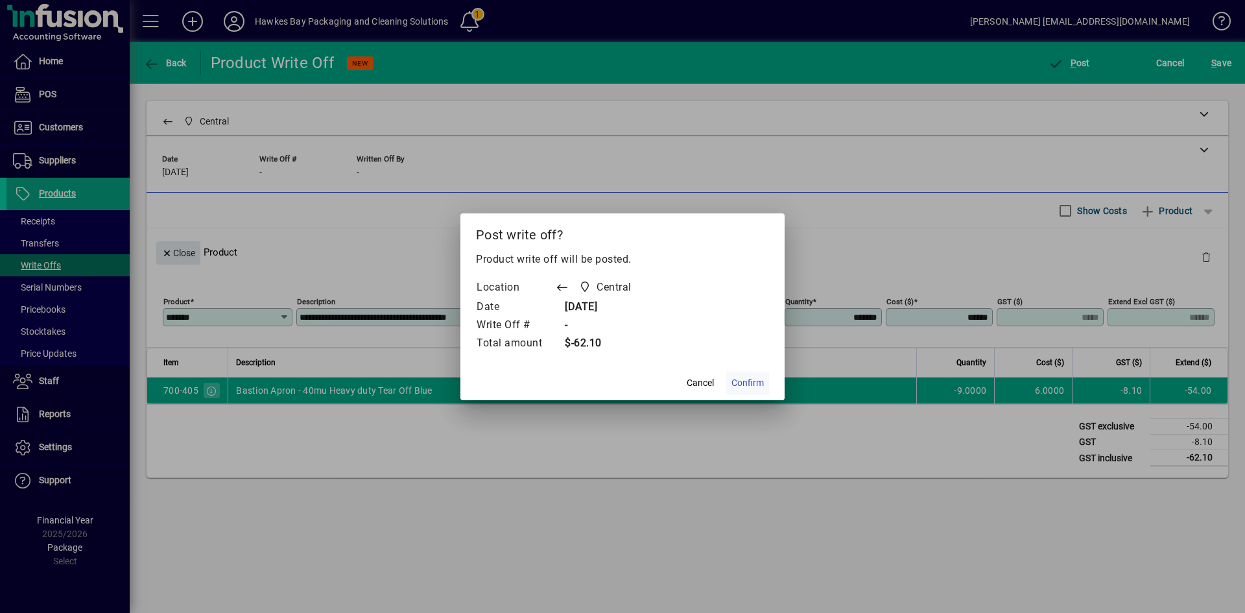 This screenshot has width=1245, height=613. I want to click on button: Cancel, so click(700, 383).